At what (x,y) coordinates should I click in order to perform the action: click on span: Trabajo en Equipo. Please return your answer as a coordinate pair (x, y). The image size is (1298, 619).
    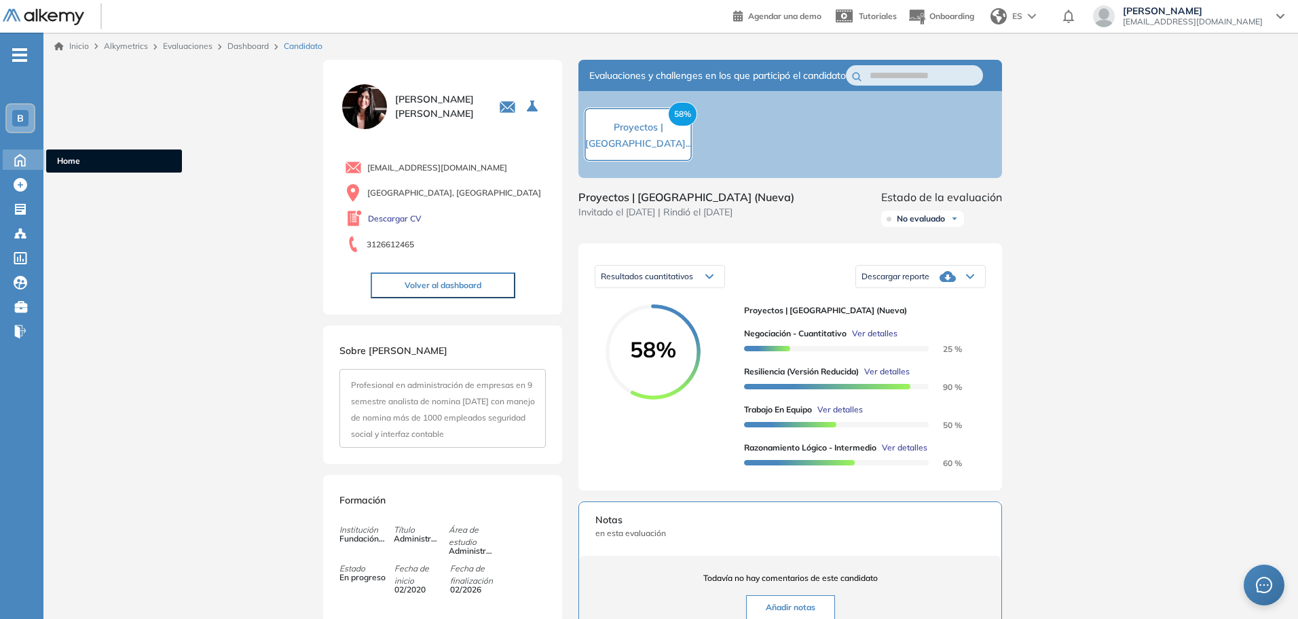
    Looking at the image, I should click on (778, 409).